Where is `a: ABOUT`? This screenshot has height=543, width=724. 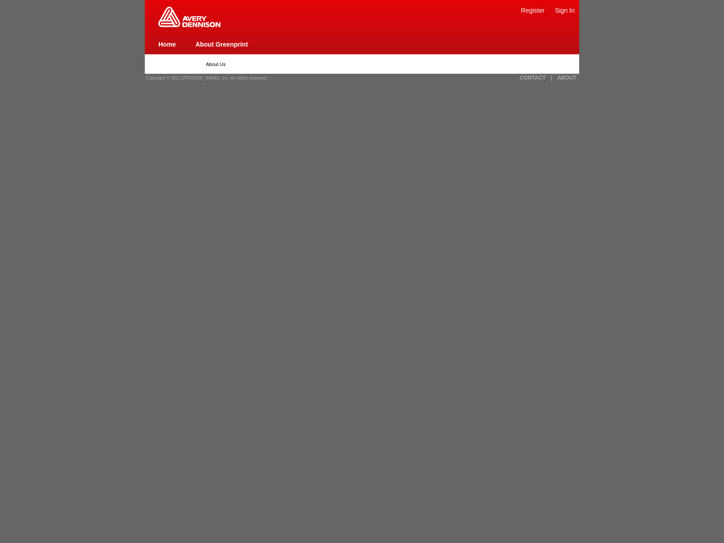 a: ABOUT is located at coordinates (566, 78).